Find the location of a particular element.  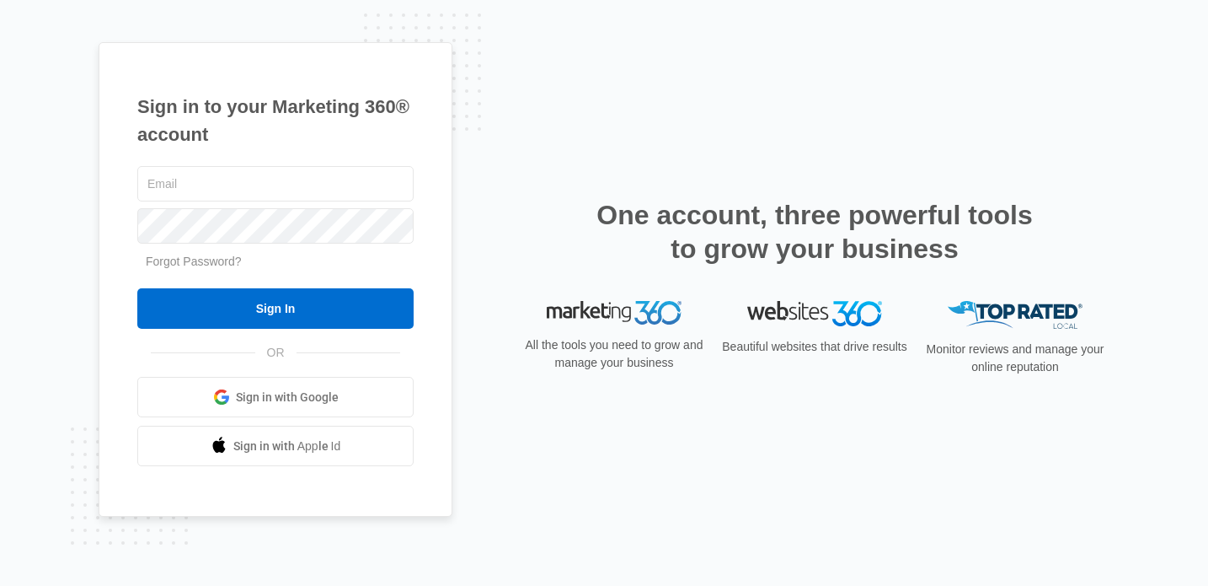

img: Top Rated Local is located at coordinates (1015, 314).